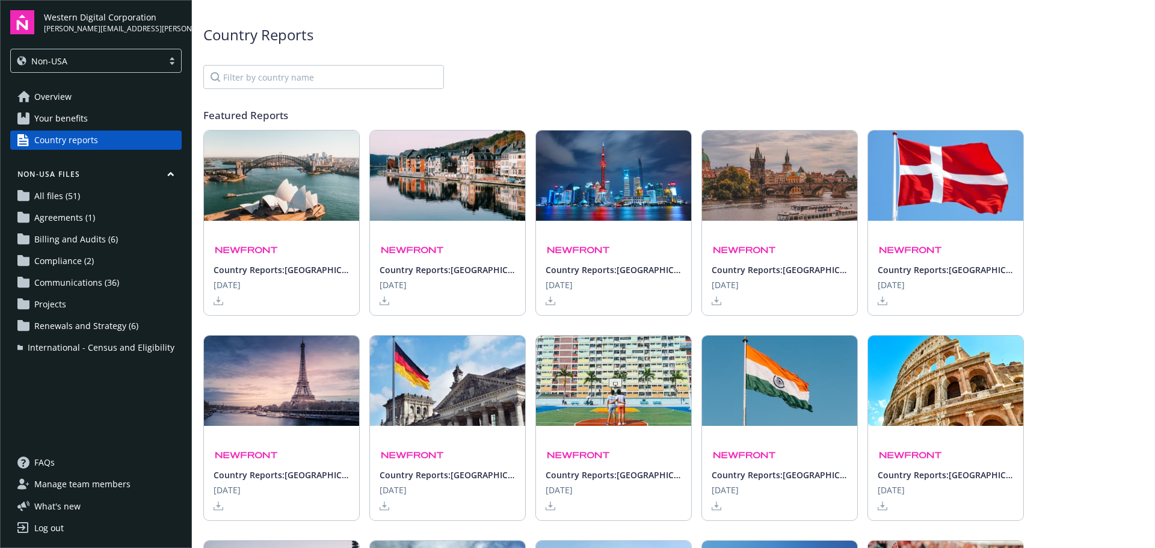 The width and height of the screenshot is (1155, 548). I want to click on a: International - Census and Eligibility, so click(96, 348).